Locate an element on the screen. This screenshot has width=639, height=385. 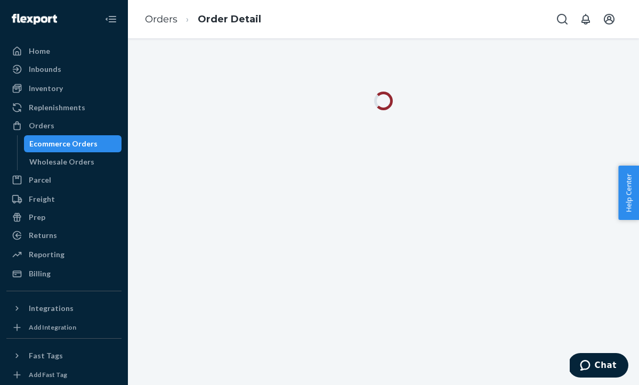
a: Ecommerce Orders is located at coordinates (73, 144).